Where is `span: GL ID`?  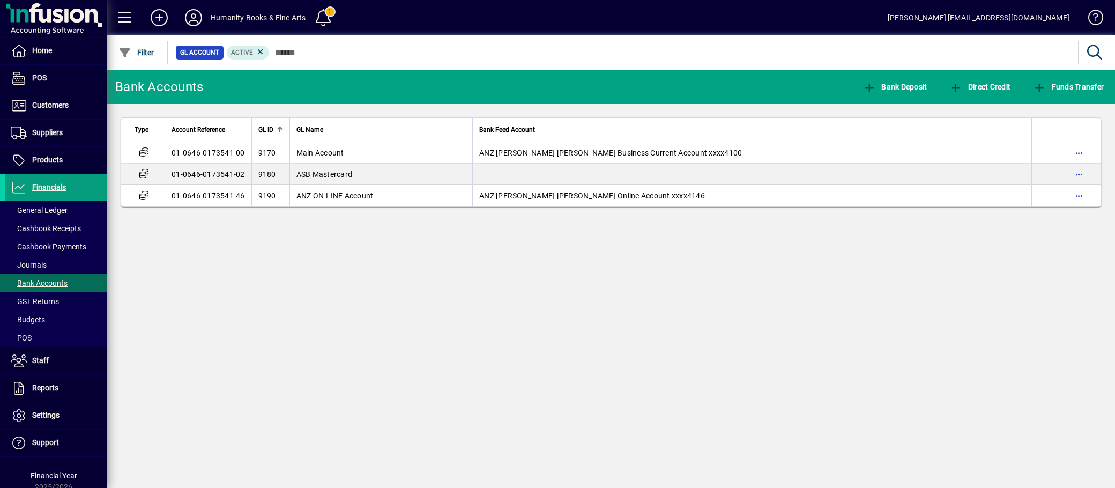 span: GL ID is located at coordinates (266, 130).